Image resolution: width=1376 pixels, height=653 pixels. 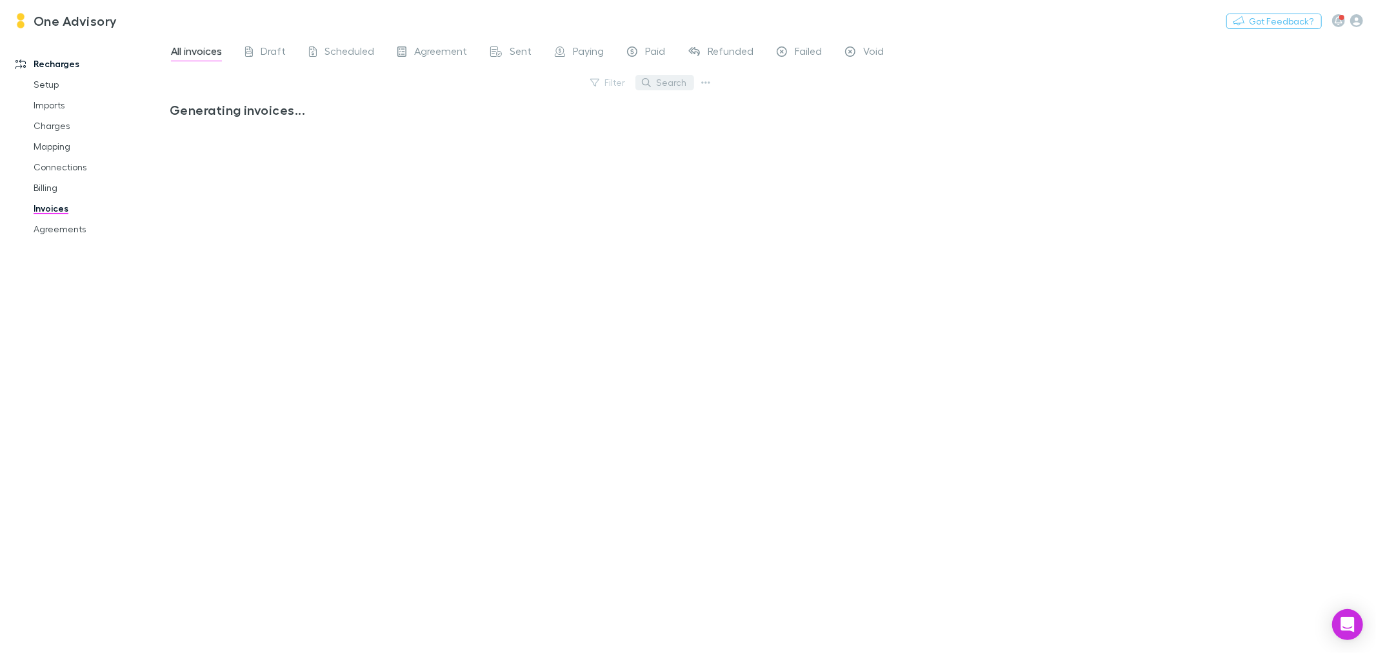 I want to click on h3: One Advisory, so click(x=75, y=21).